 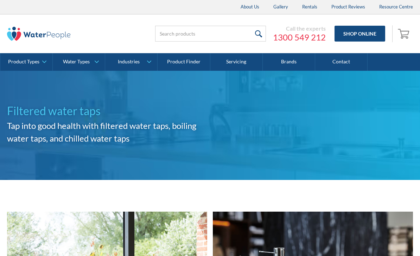 I want to click on img: shopping cart, so click(x=405, y=33).